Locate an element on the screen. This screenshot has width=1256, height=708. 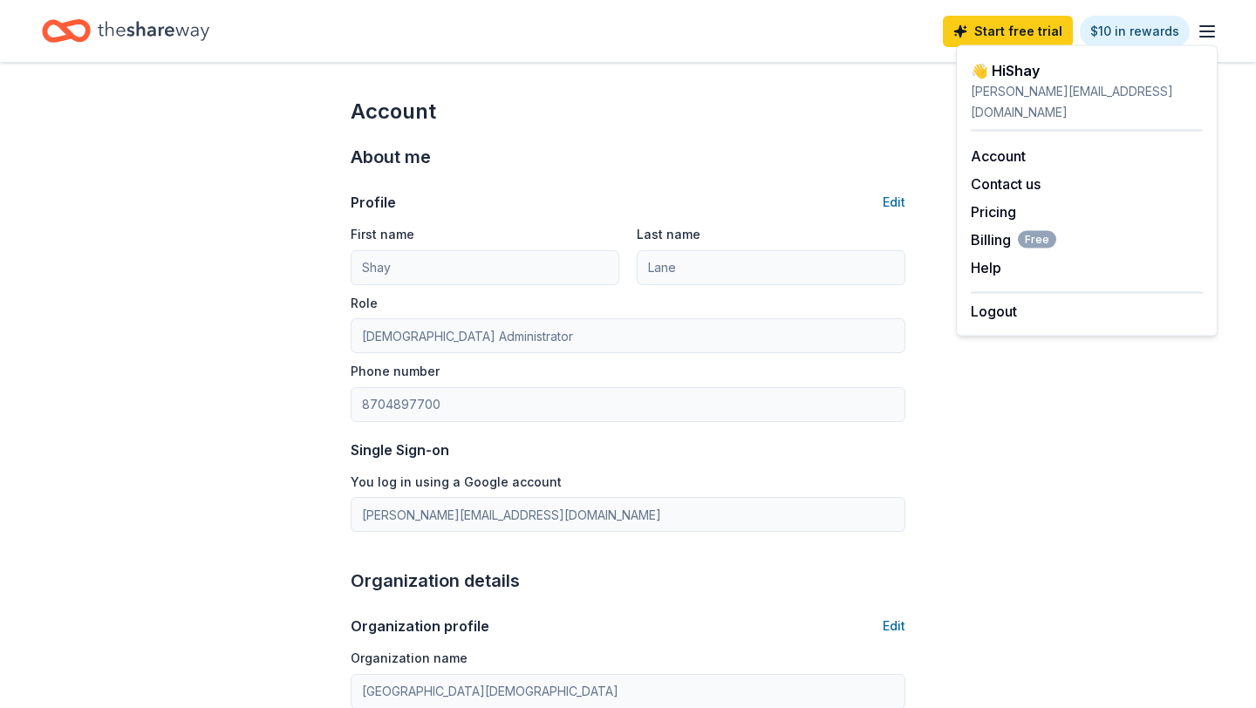
div: Organization profile is located at coordinates (420, 626).